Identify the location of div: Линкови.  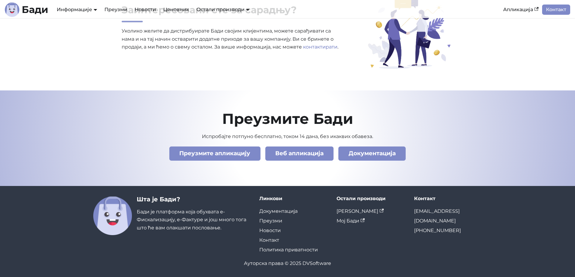
(293, 199).